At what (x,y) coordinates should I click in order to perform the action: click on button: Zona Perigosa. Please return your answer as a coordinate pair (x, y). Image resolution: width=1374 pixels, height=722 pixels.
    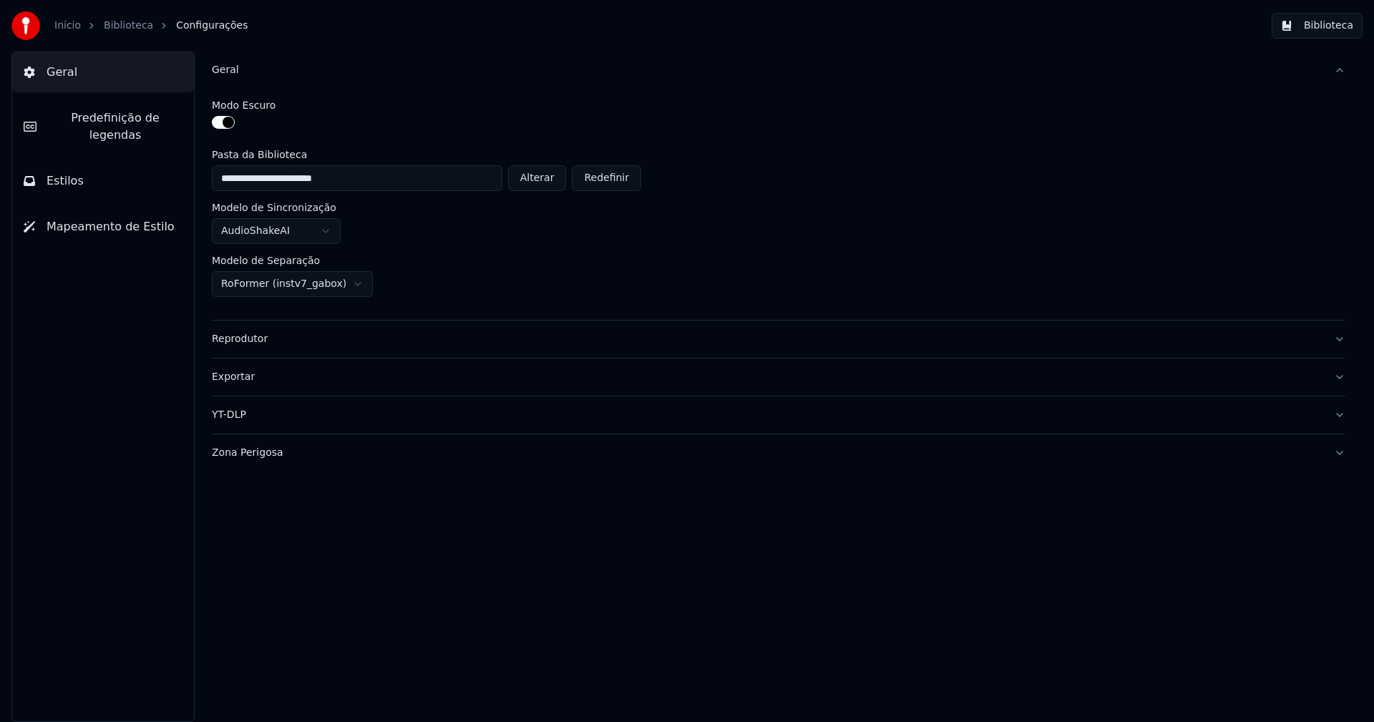
    Looking at the image, I should click on (779, 453).